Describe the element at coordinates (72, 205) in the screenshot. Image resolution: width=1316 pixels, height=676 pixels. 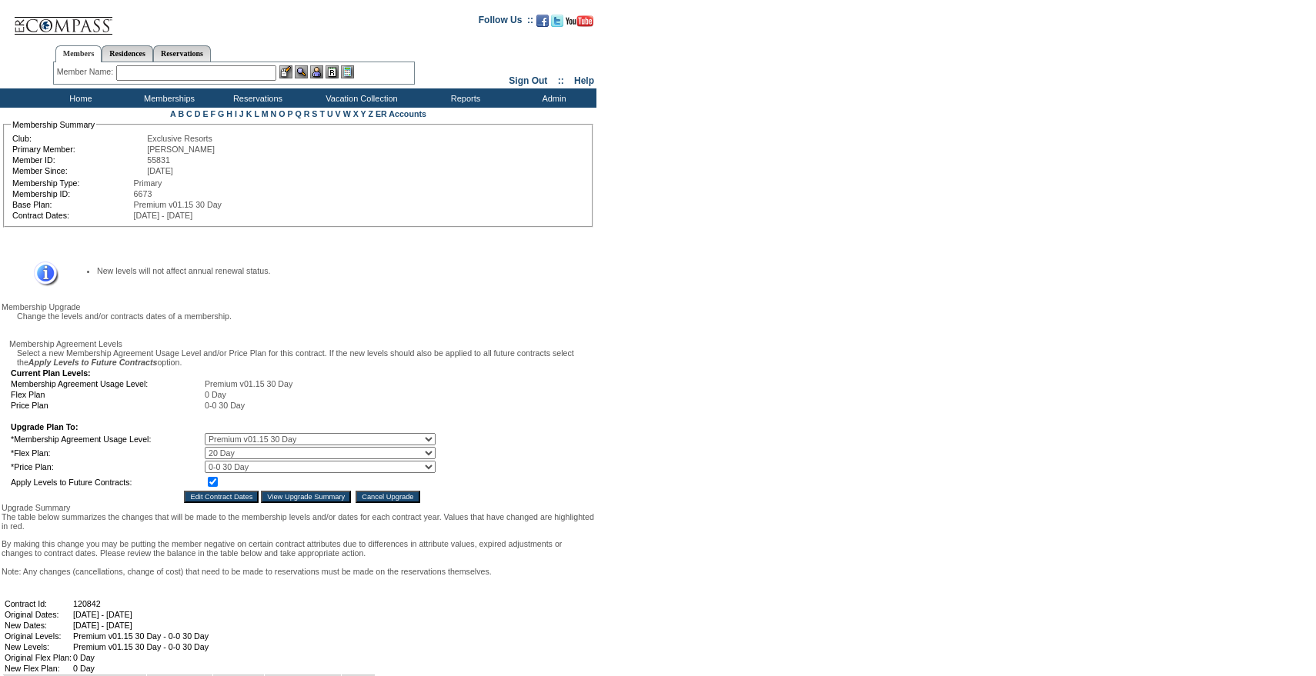
I see `td: Base Plan:` at that location.